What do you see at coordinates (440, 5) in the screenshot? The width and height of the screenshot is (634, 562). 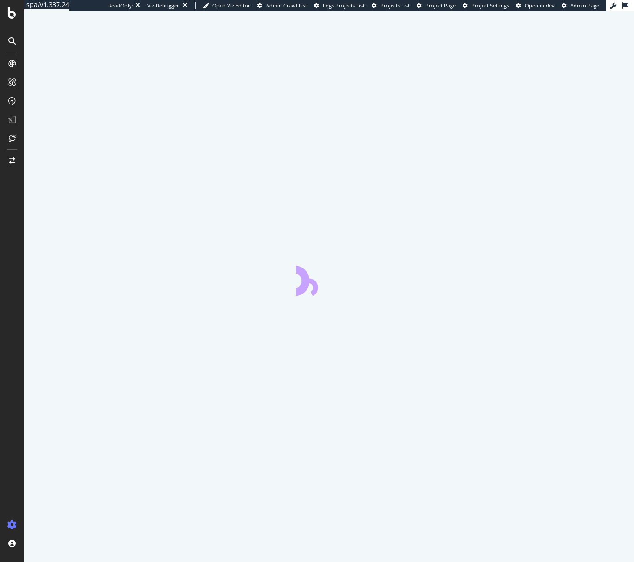 I see `span: Project Page` at bounding box center [440, 5].